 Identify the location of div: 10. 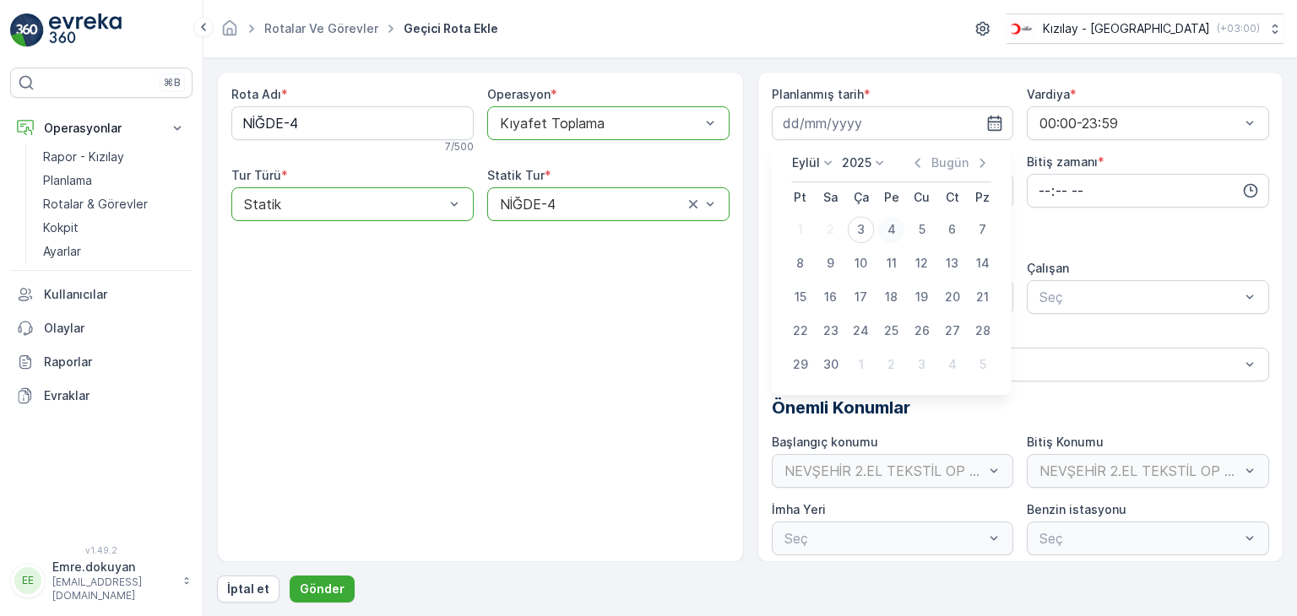
(861, 263).